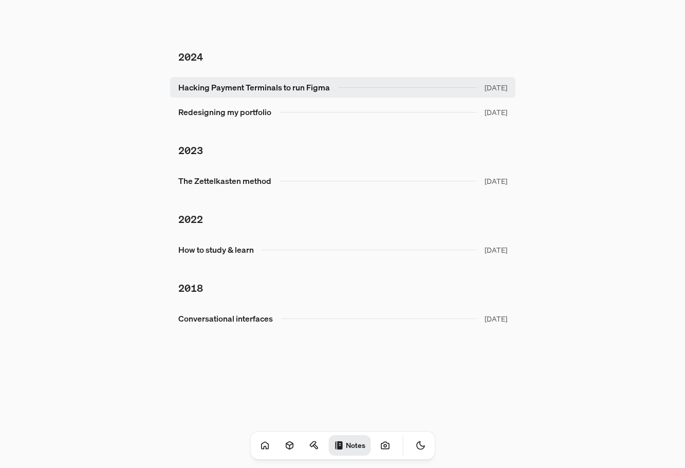 This screenshot has width=685, height=468. Describe the element at coordinates (349, 445) in the screenshot. I see `a: Notes` at that location.